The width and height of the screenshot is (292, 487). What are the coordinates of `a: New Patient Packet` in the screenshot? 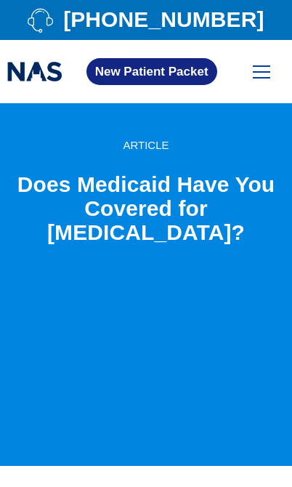 It's located at (152, 71).